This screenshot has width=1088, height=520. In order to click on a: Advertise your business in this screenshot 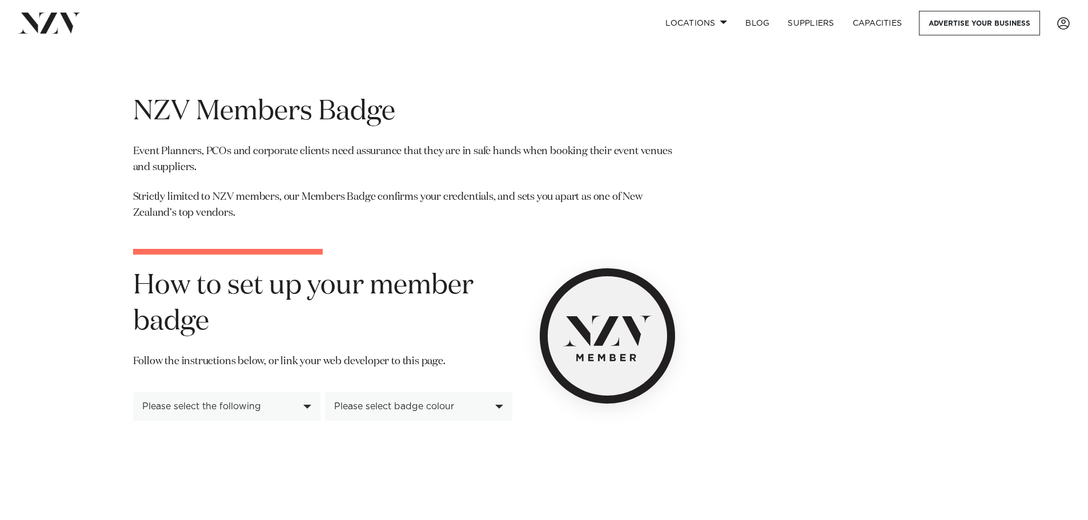, I will do `click(979, 23)`.